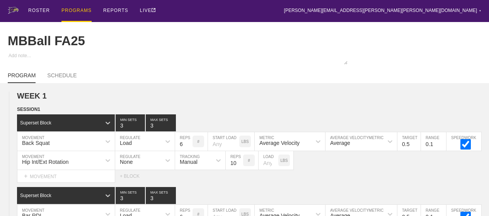  Describe the element at coordinates (13, 10) in the screenshot. I see `img: logo` at that location.